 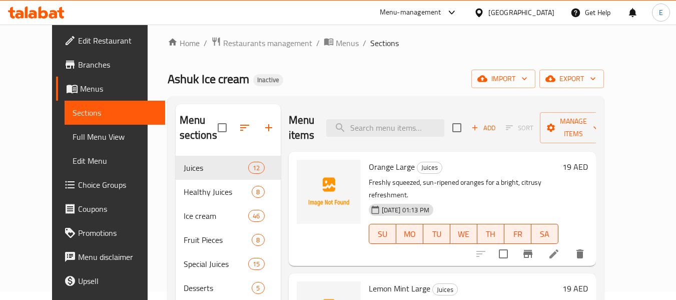 I want to click on span: import, so click(x=503, y=79).